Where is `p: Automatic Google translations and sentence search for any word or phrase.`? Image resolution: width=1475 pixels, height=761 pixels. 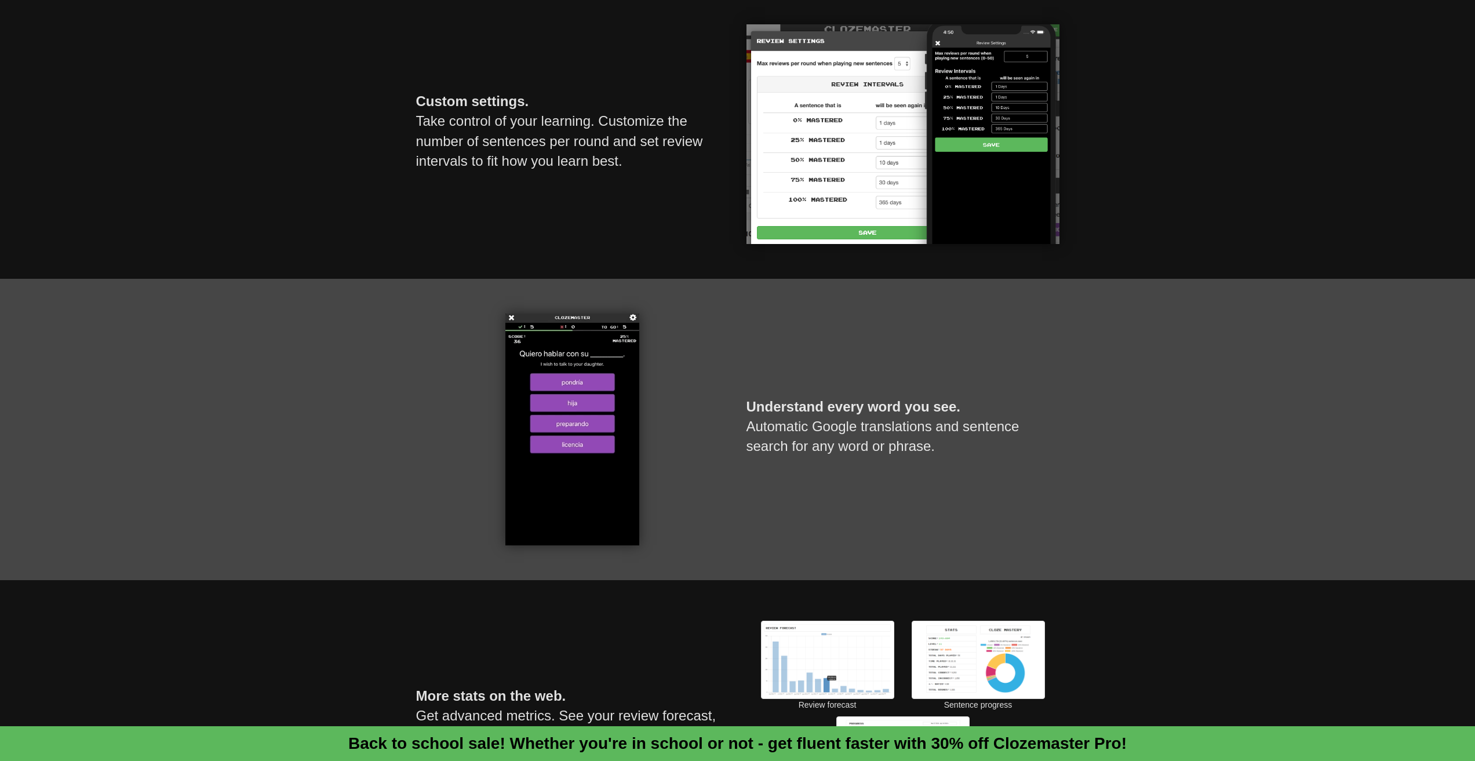 p: Automatic Google translations and sentence search for any word or phrase. is located at coordinates (903, 427).